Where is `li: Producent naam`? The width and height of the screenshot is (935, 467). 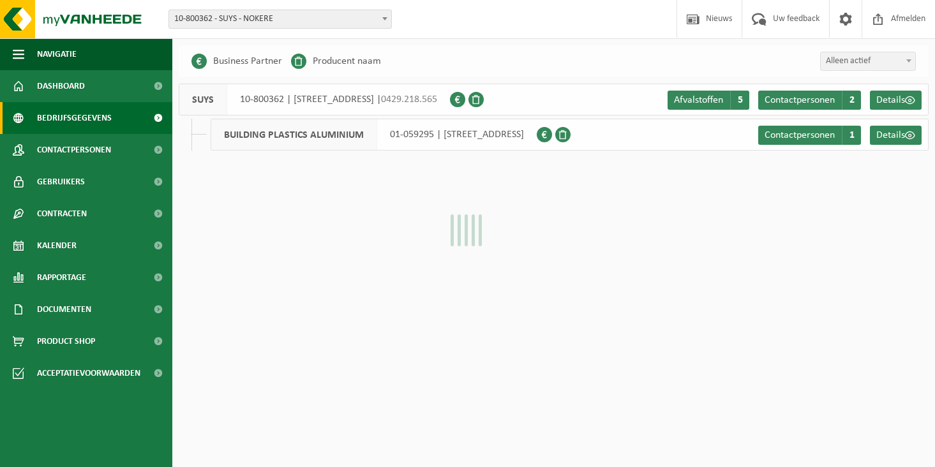
li: Producent naam is located at coordinates (336, 61).